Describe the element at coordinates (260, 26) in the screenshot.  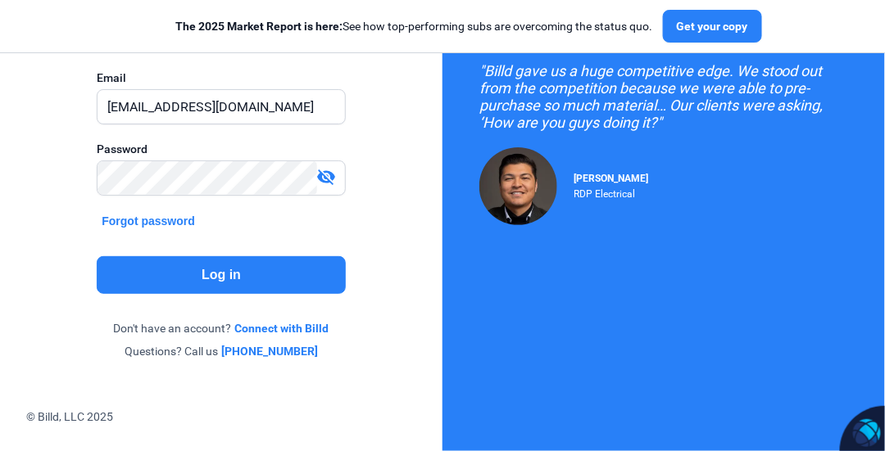
I see `span: The 2025 Market Report is here:` at that location.